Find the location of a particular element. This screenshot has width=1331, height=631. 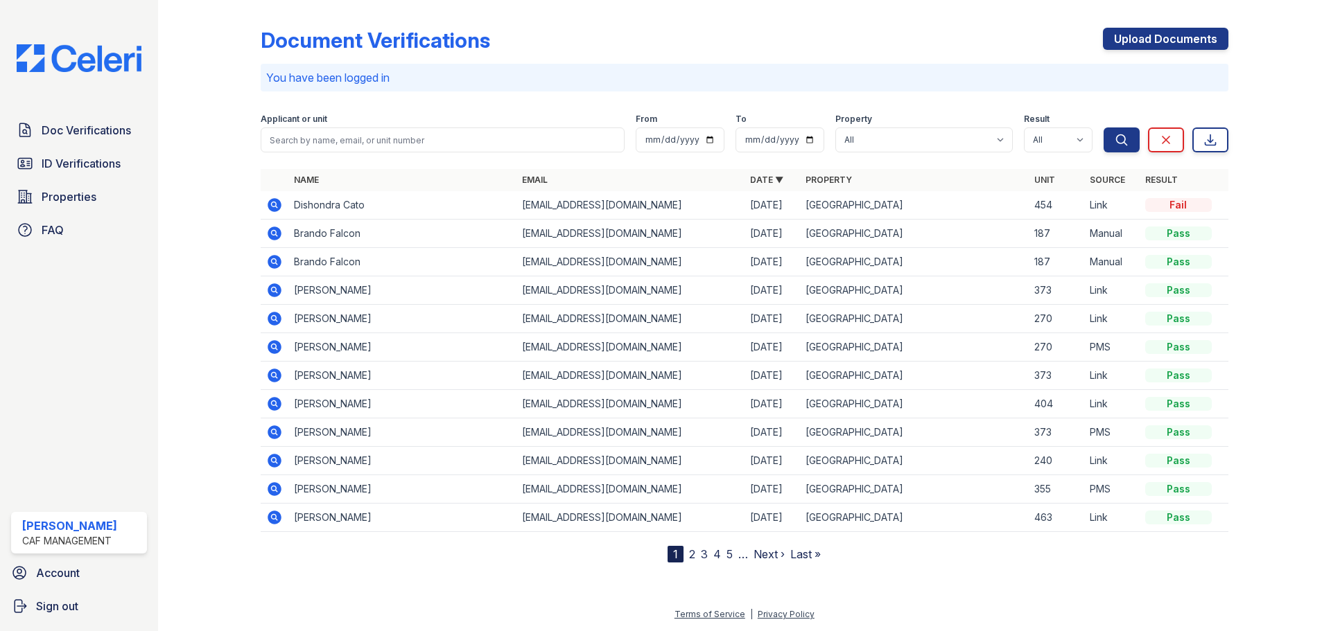

div: 1 is located at coordinates (675, 554).